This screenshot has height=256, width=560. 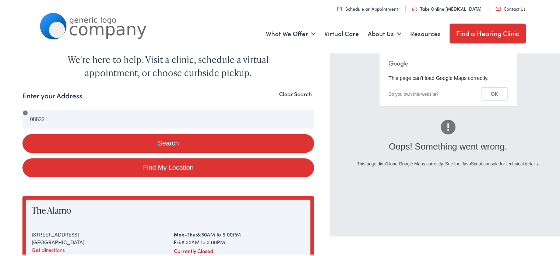 What do you see at coordinates (239, 237) in the screenshot?
I see `div: 8:30AM to 5:00PM 8:30AM to 3:00PM` at bounding box center [239, 237].